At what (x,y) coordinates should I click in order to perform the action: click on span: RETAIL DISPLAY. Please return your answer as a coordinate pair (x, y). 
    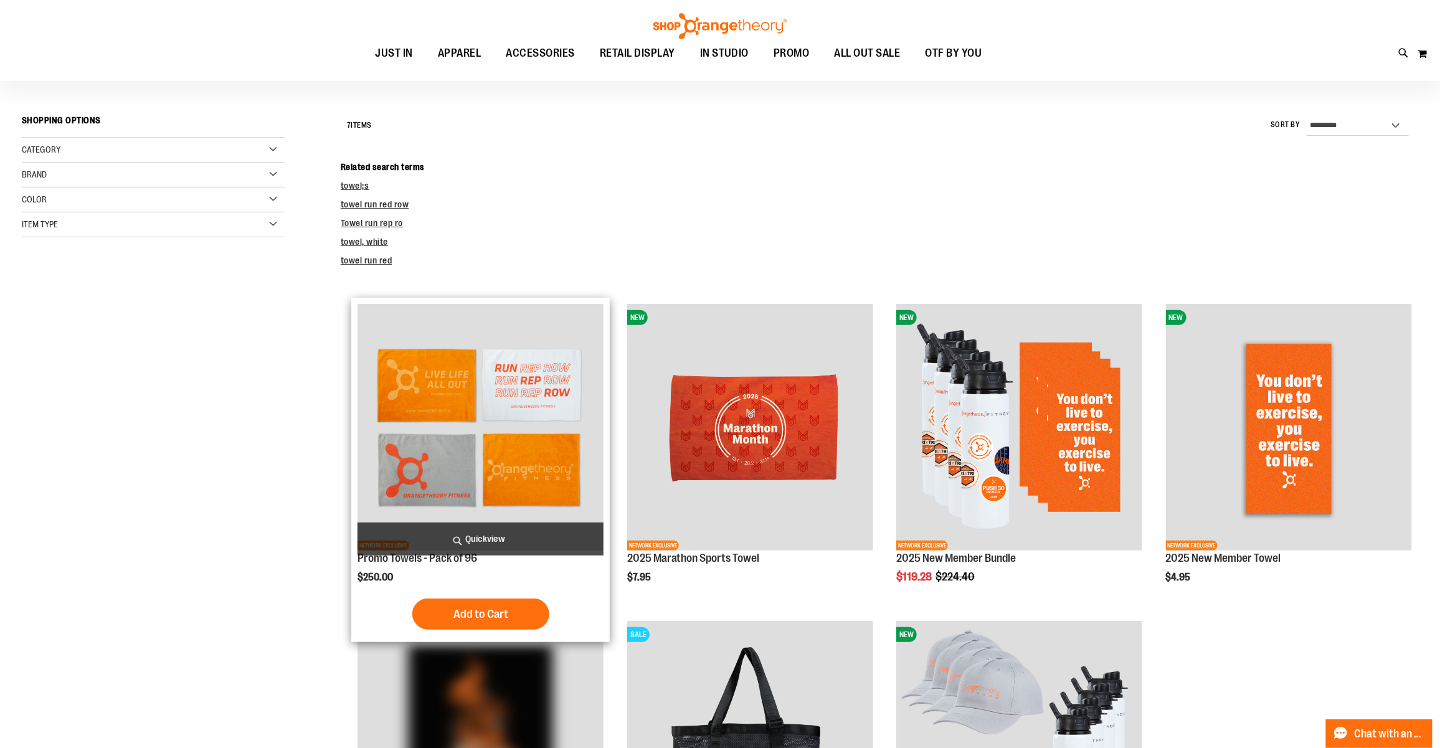
    Looking at the image, I should click on (637, 53).